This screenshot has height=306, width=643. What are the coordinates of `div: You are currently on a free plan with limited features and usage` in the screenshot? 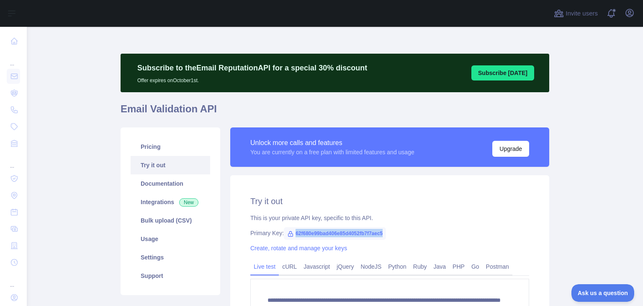 It's located at (332, 152).